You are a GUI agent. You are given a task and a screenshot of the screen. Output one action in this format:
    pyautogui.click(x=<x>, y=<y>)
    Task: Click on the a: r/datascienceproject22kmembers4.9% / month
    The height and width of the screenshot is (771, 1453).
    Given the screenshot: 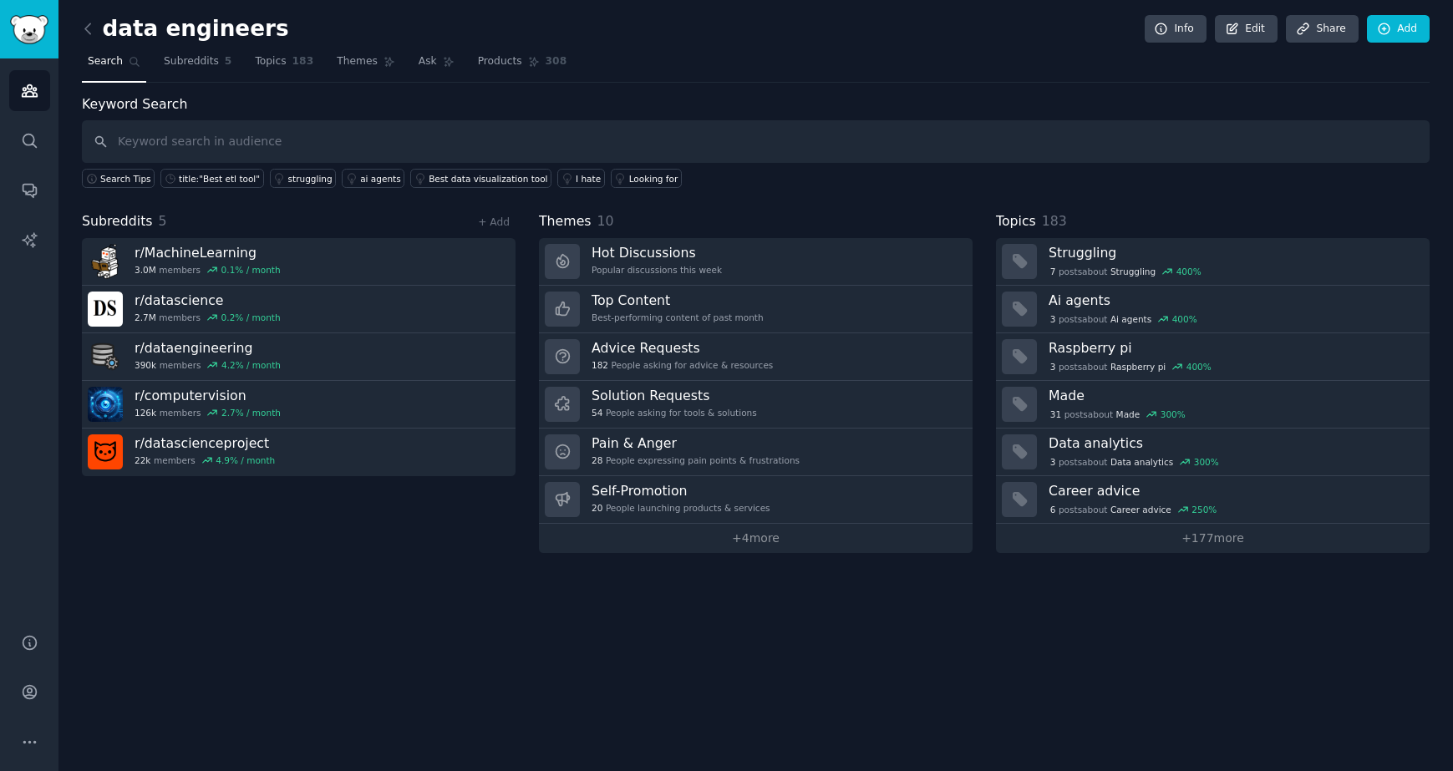 What is the action you would take?
    pyautogui.click(x=298, y=452)
    